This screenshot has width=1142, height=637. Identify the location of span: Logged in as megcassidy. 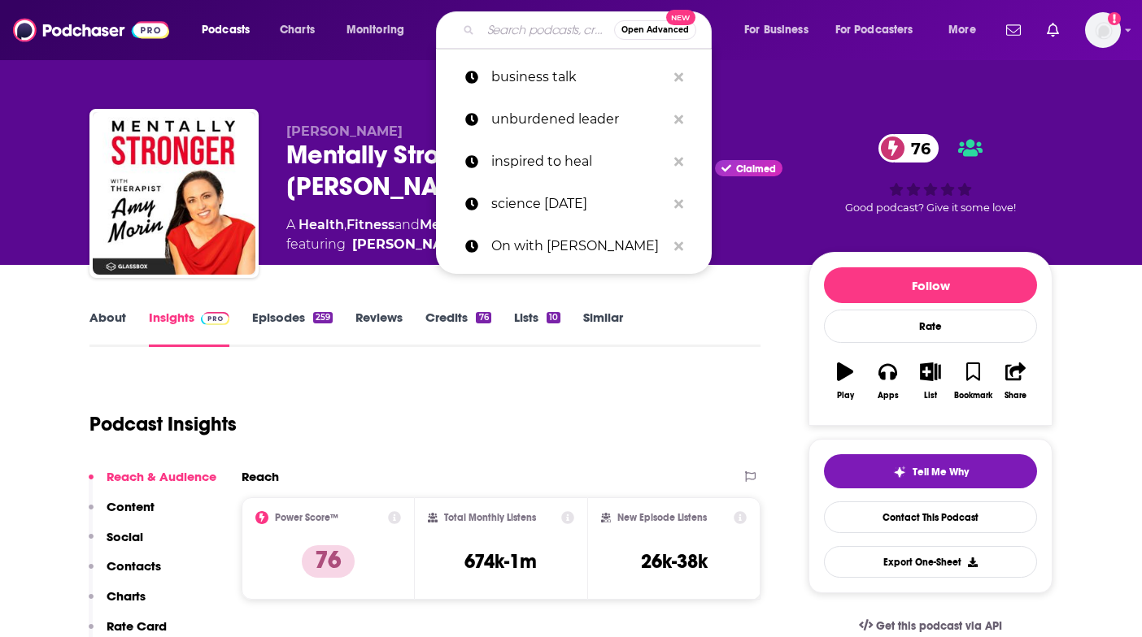
(1103, 30).